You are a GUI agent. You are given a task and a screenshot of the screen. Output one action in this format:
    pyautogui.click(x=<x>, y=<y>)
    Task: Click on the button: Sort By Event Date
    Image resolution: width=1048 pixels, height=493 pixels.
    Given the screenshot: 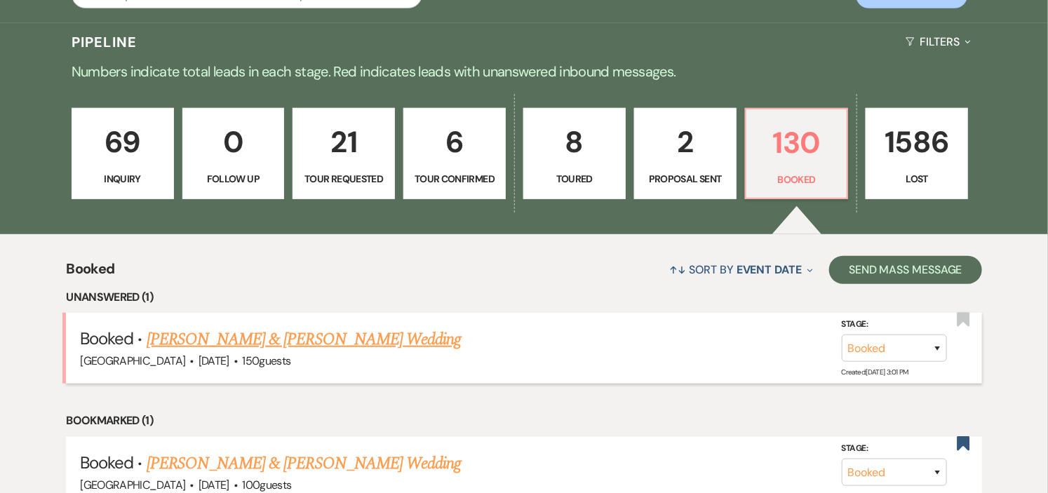 What is the action you would take?
    pyautogui.click(x=741, y=269)
    